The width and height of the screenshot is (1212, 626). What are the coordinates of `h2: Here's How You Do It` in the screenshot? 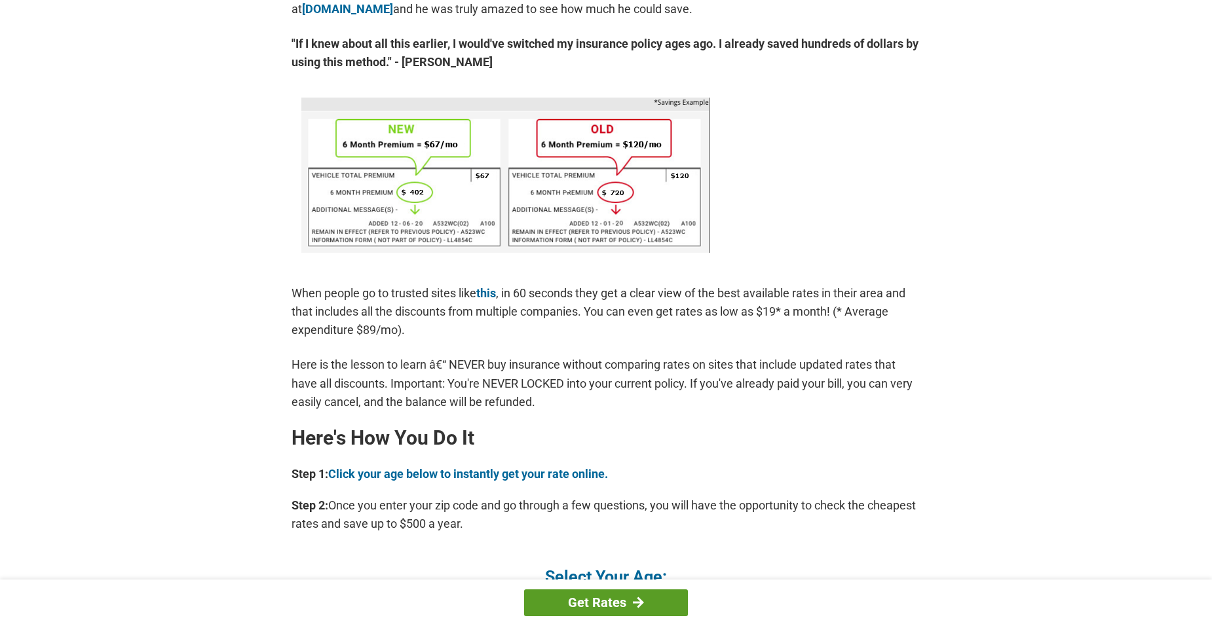 It's located at (606, 438).